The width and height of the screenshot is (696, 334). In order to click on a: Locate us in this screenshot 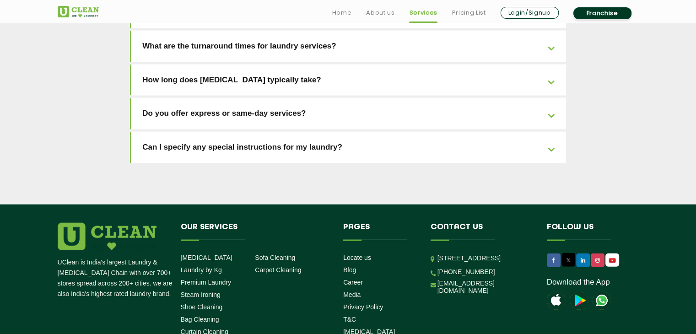, I will do `click(357, 257)`.